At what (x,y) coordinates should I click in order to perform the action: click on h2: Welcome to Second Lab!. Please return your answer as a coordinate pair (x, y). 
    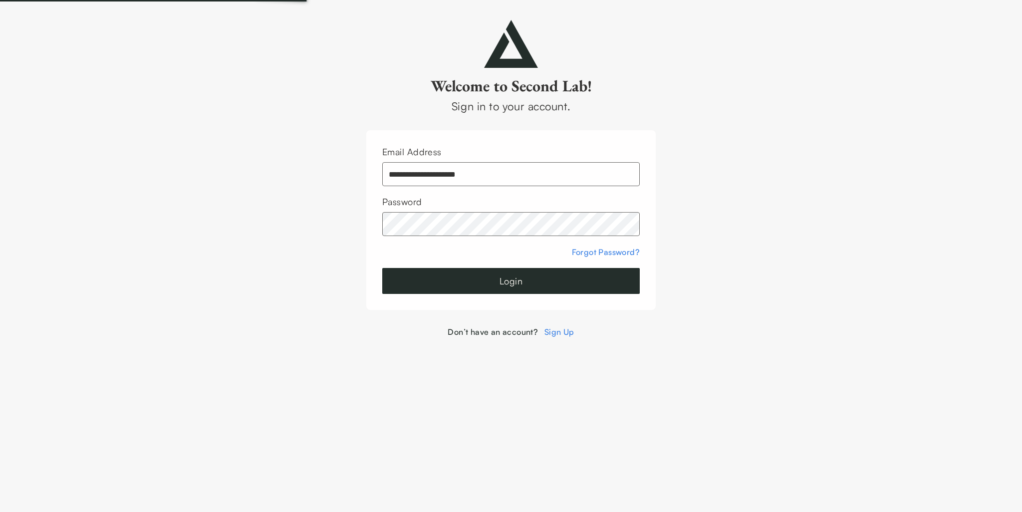
    Looking at the image, I should click on (511, 86).